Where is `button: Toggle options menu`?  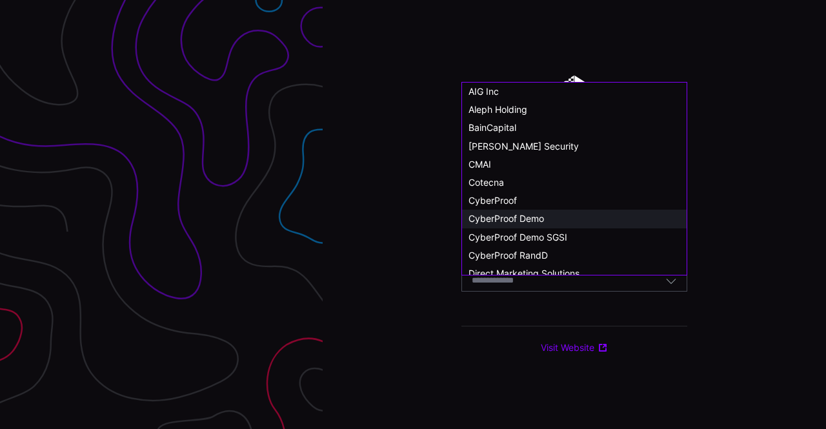
button: Toggle options menu is located at coordinates (671, 281).